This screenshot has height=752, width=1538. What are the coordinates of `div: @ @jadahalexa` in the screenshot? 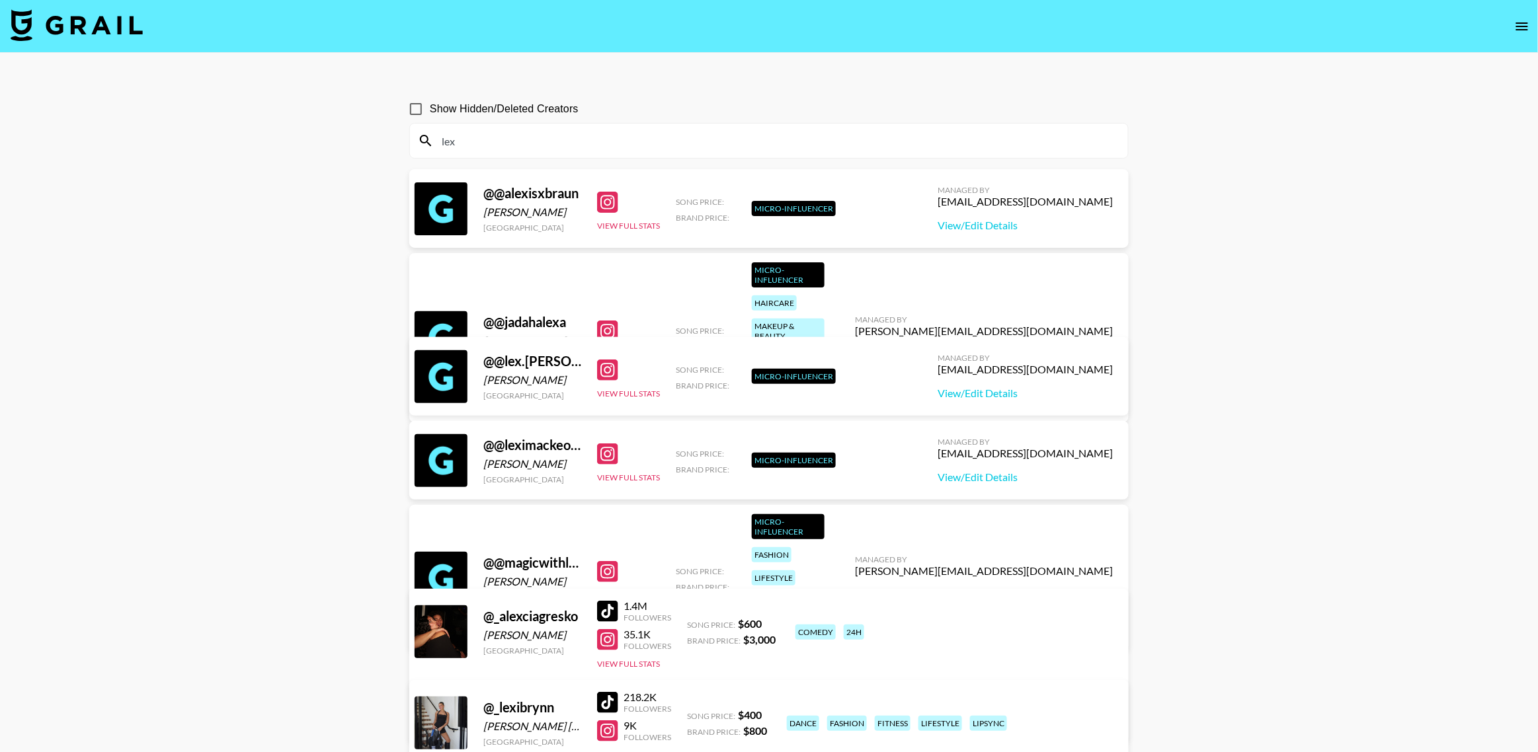 It's located at (532, 322).